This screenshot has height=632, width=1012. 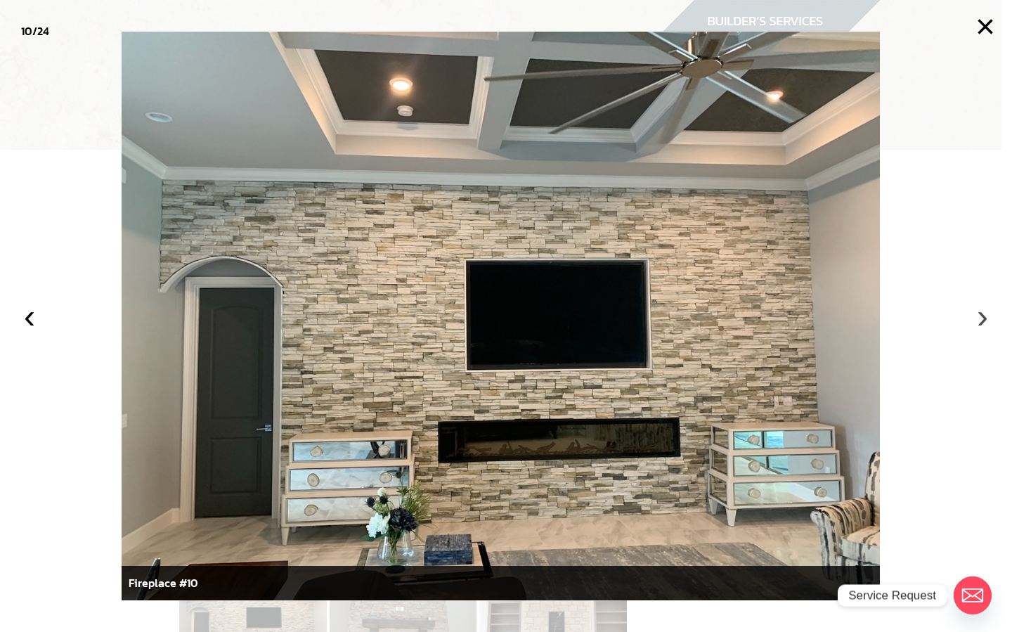 What do you see at coordinates (27, 31) in the screenshot?
I see `span: 10` at bounding box center [27, 31].